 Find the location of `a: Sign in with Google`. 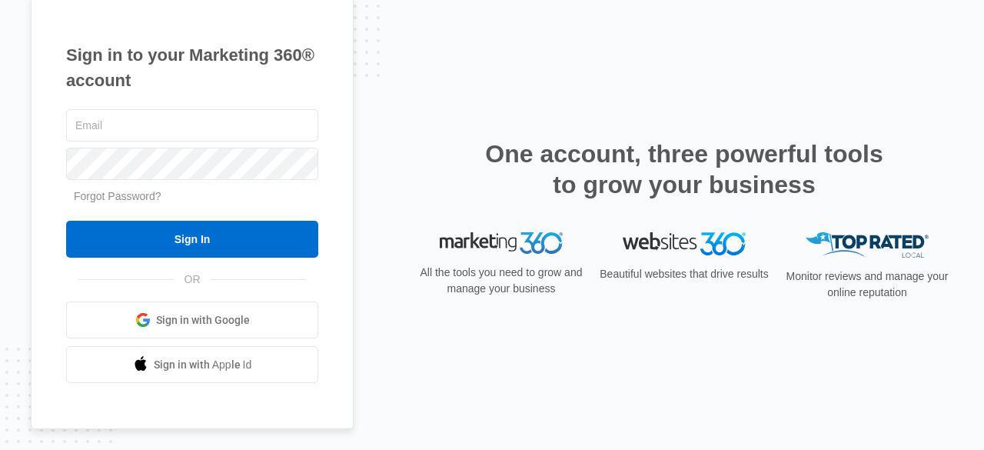

a: Sign in with Google is located at coordinates (192, 320).